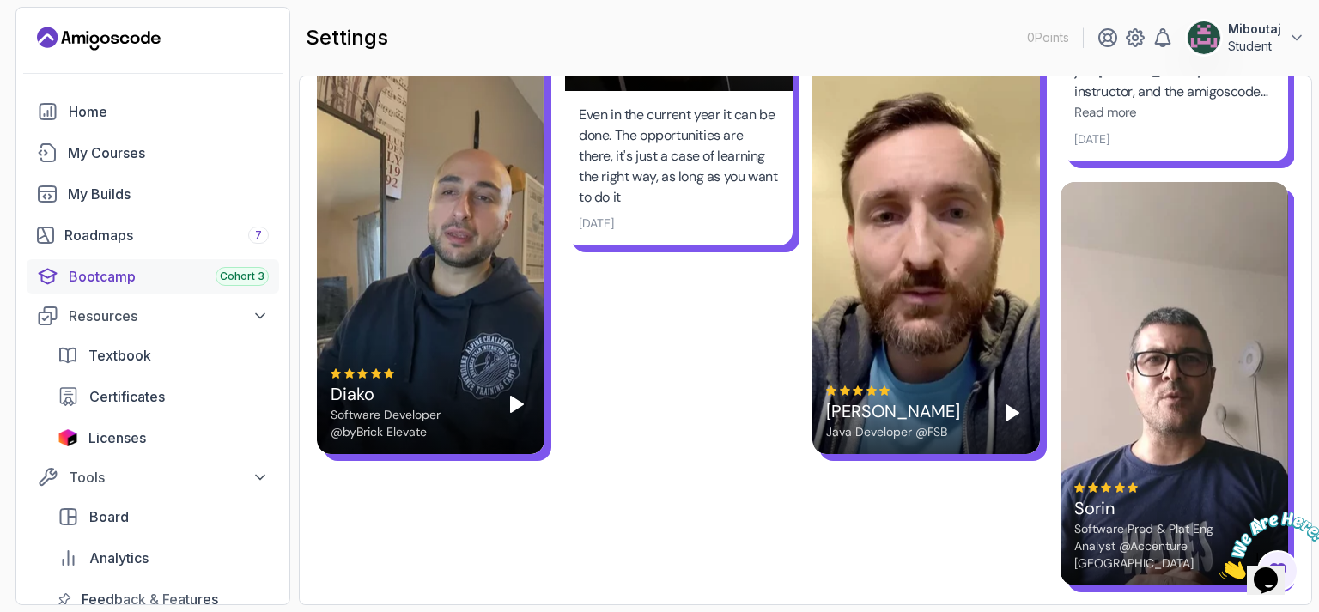 This screenshot has width=1319, height=612. I want to click on p: Student, so click(1254, 46).